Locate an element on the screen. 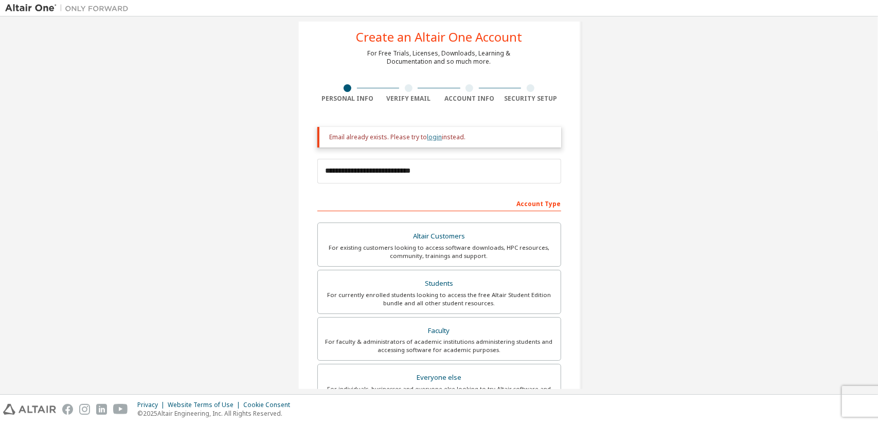 The height and width of the screenshot is (424, 878). div: For existing customers looking to access software downloads, HPC resources, community, trainings ... is located at coordinates (439, 252).